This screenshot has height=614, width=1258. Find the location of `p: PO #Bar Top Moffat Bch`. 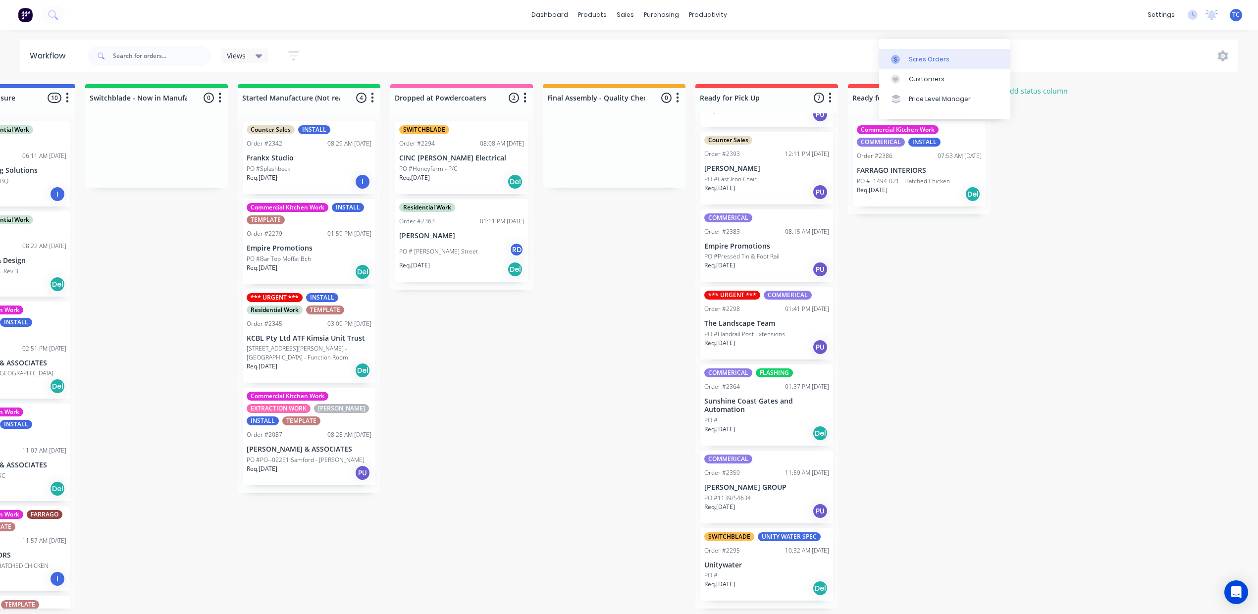

p: PO #Bar Top Moffat Bch is located at coordinates (279, 259).